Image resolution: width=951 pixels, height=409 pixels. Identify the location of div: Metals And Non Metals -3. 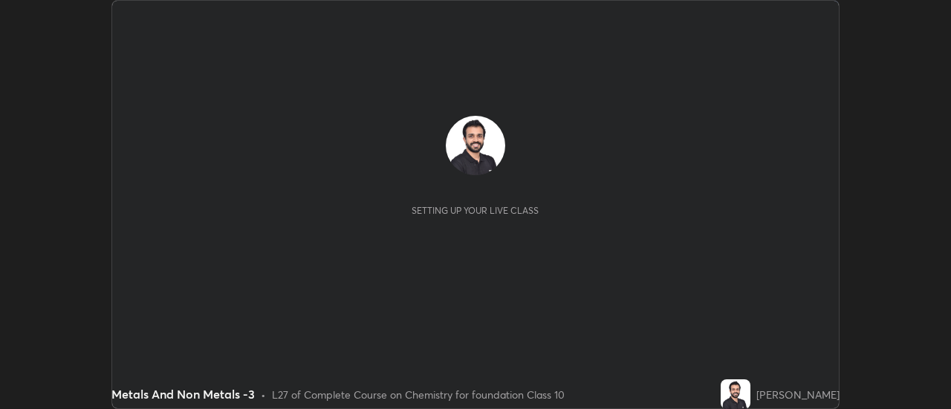
(183, 394).